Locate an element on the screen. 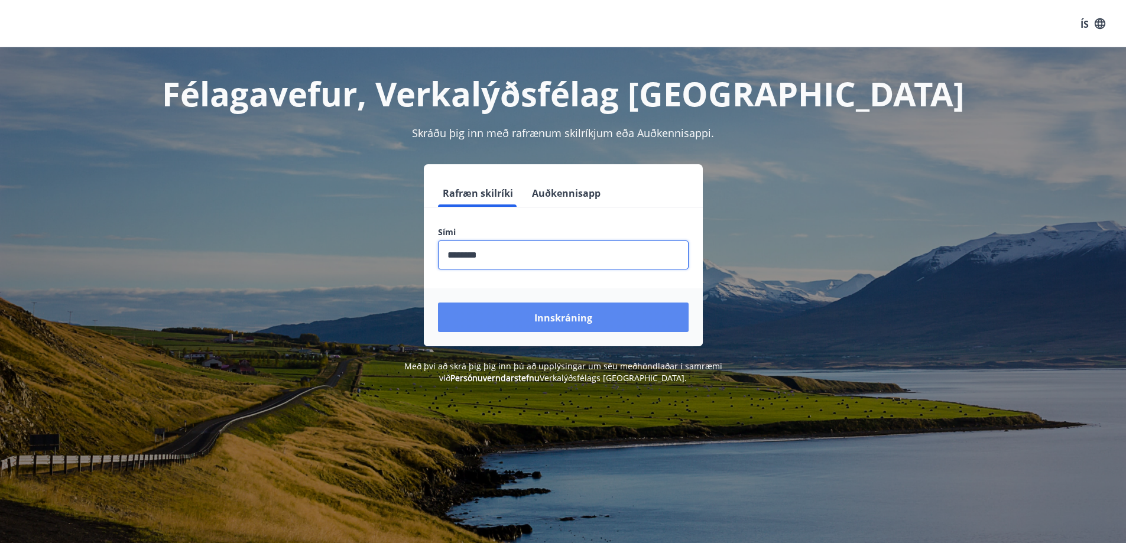 The height and width of the screenshot is (543, 1126). font: Persónuverndarstefnu is located at coordinates (495, 378).